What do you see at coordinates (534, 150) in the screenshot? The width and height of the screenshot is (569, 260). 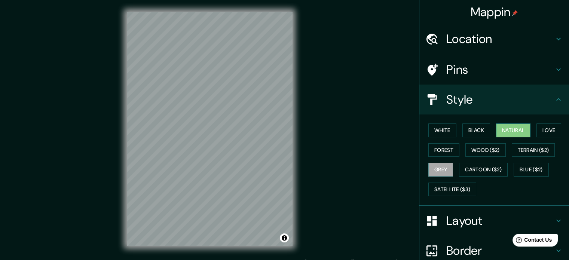 I see `button: Terrain ($2)` at bounding box center [534, 150].